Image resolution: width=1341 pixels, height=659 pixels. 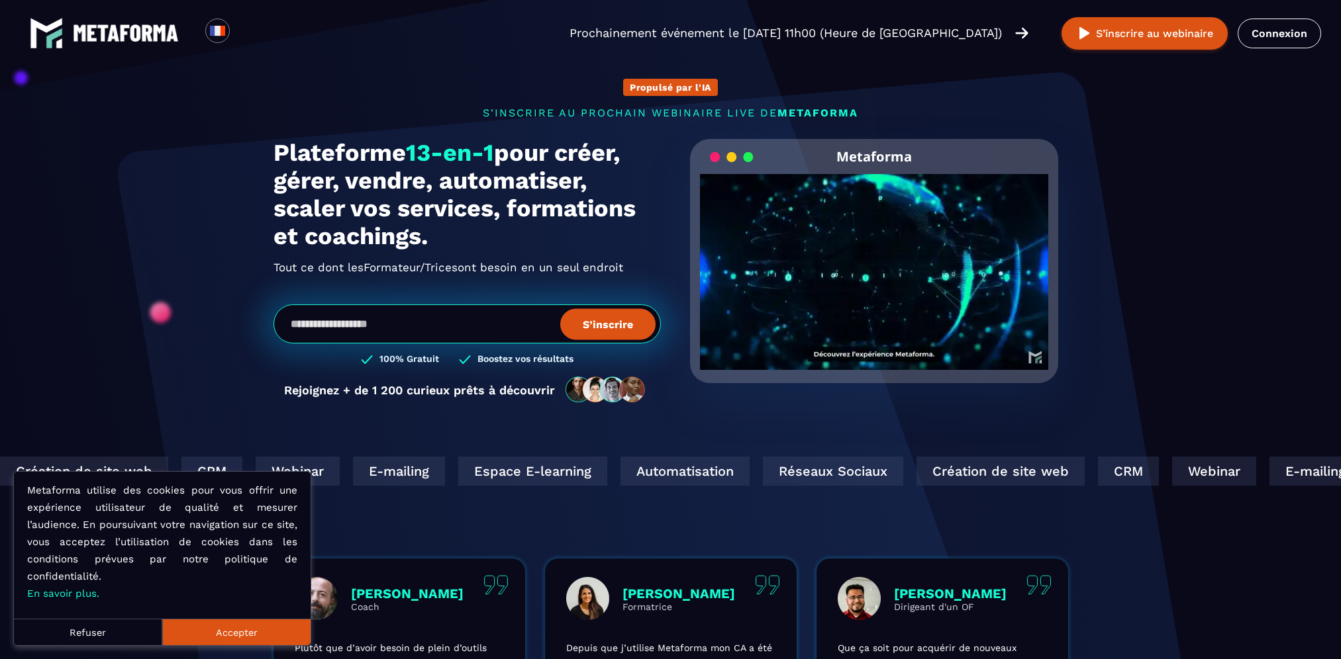 What do you see at coordinates (984, 471) in the screenshot?
I see `div: Création de site web` at bounding box center [984, 471].